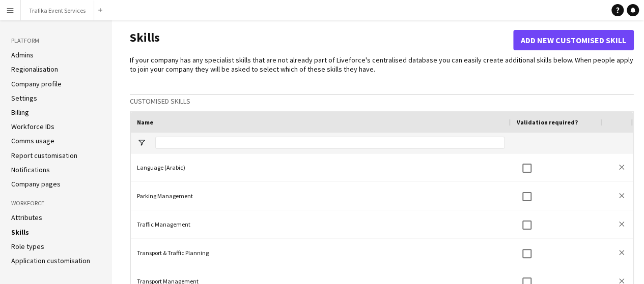 Image resolution: width=644 pixels, height=284 pixels. What do you see at coordinates (573, 40) in the screenshot?
I see `button: Add new customised skill` at bounding box center [573, 40].